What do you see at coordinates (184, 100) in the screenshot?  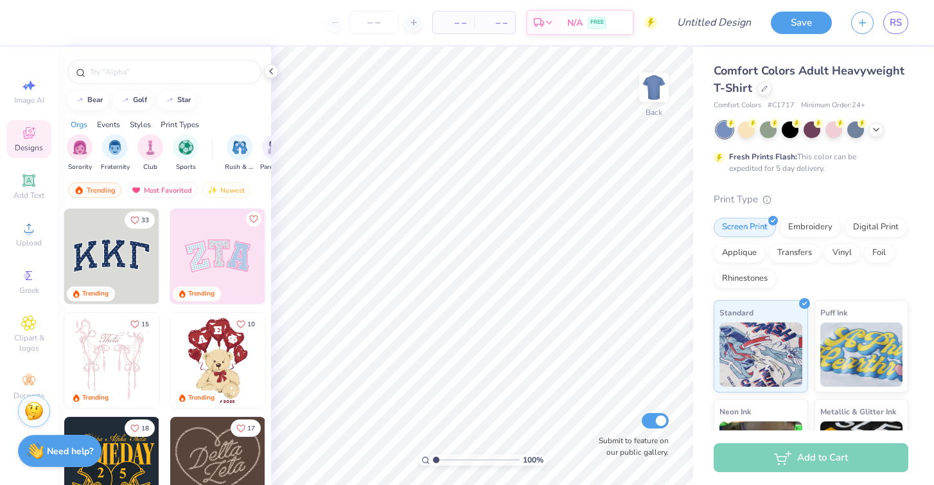 I see `div: star` at bounding box center [184, 100].